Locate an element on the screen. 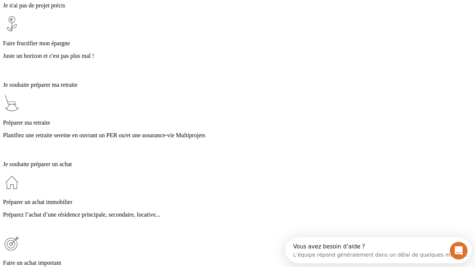 This screenshot has width=475, height=267. p: Préparer un achat immobilier is located at coordinates (237, 202).